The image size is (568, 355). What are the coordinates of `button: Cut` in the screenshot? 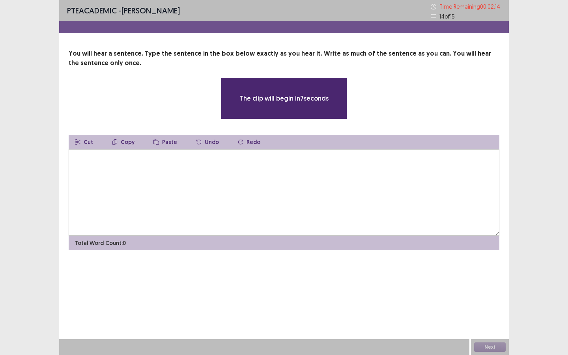 It's located at (84, 142).